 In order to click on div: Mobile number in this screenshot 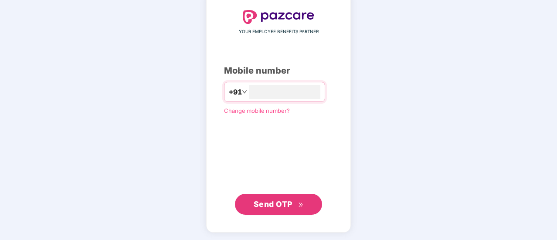, I will do `click(279, 71)`.